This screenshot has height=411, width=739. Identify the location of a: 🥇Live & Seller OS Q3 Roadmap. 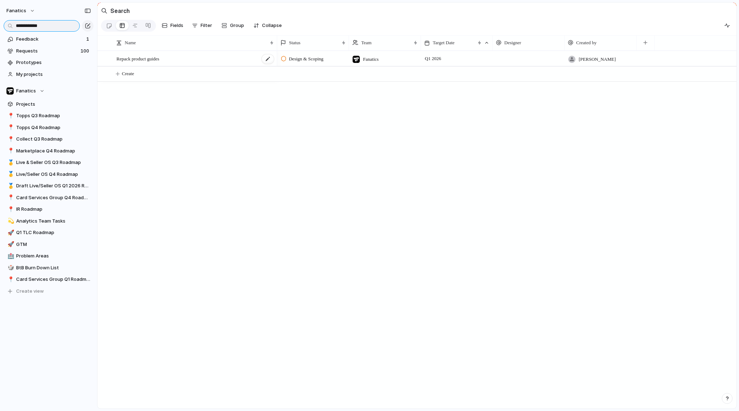
(49, 162).